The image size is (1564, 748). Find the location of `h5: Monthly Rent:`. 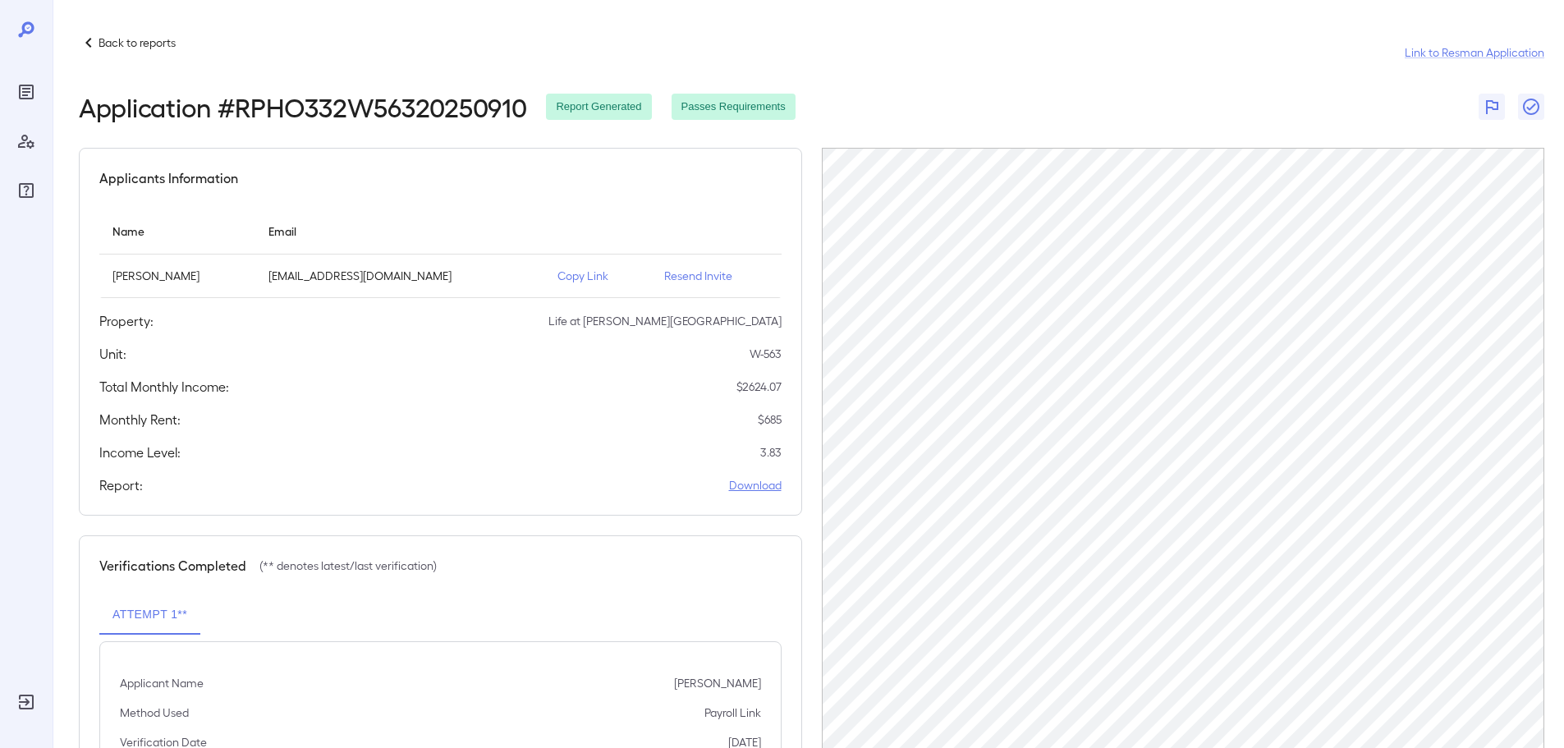

h5: Monthly Rent: is located at coordinates (140, 419).